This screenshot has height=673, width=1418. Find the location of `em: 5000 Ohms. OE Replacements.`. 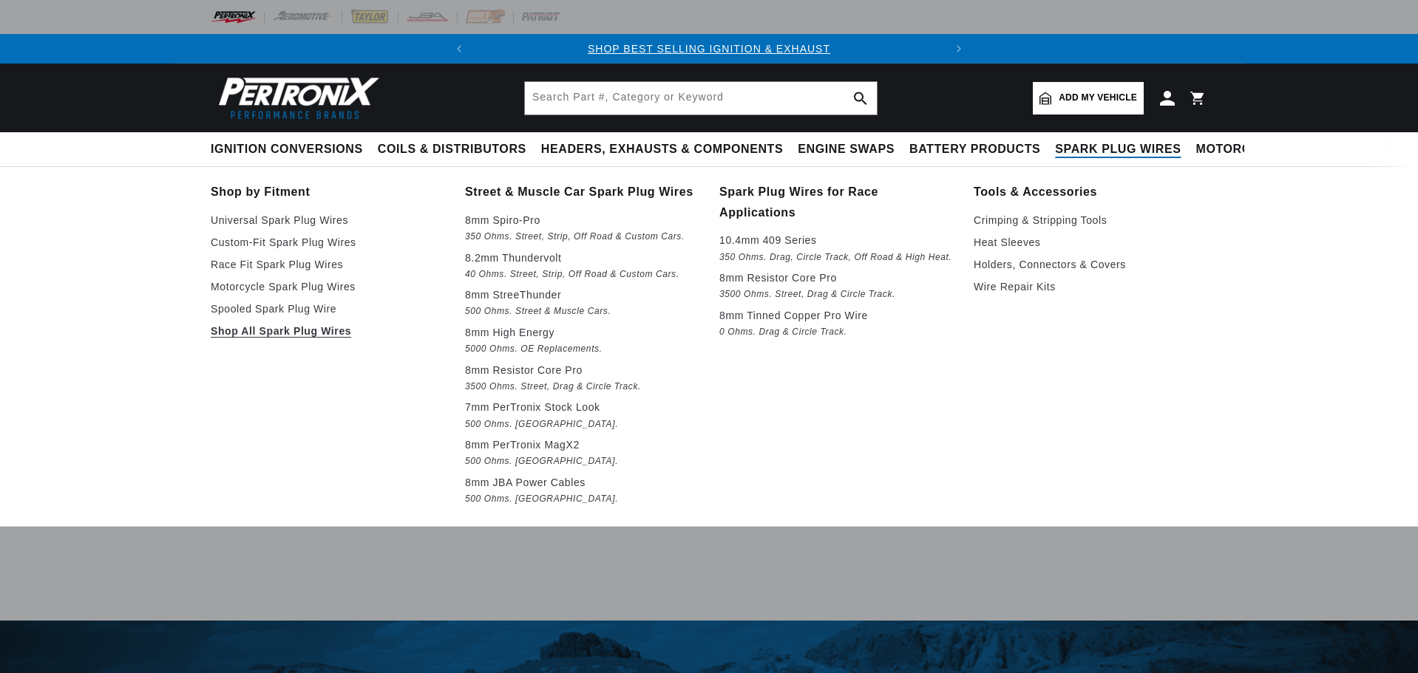

em: 5000 Ohms. OE Replacements. is located at coordinates (582, 349).